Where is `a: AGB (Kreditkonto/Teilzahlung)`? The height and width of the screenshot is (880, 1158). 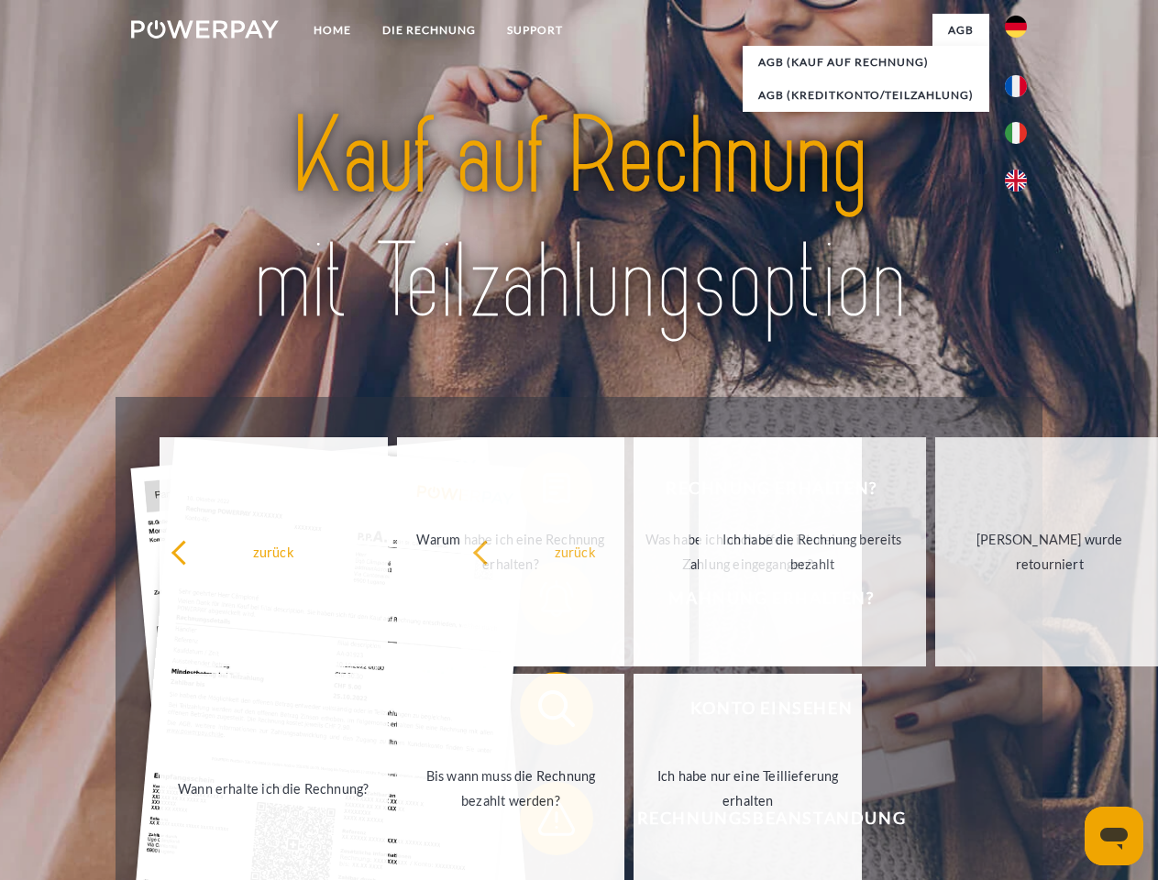
a: AGB (Kreditkonto/Teilzahlung) is located at coordinates (866, 95).